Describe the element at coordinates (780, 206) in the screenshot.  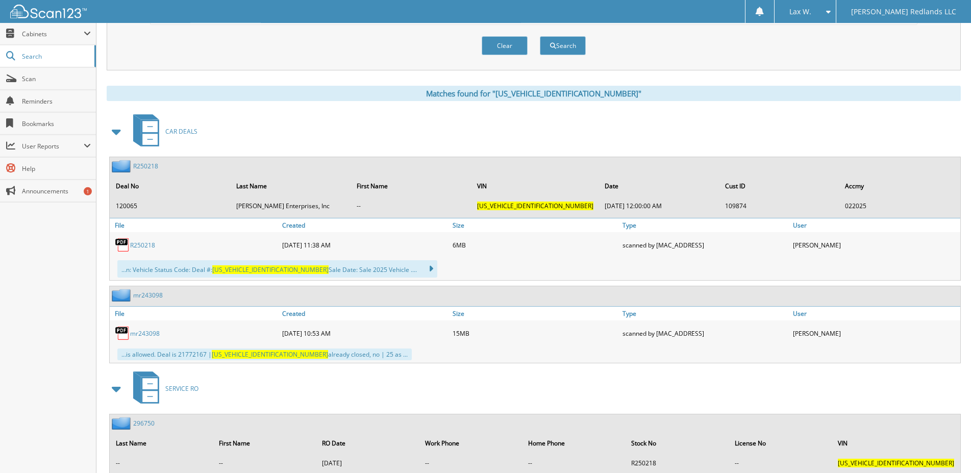
I see `td: 109874` at that location.